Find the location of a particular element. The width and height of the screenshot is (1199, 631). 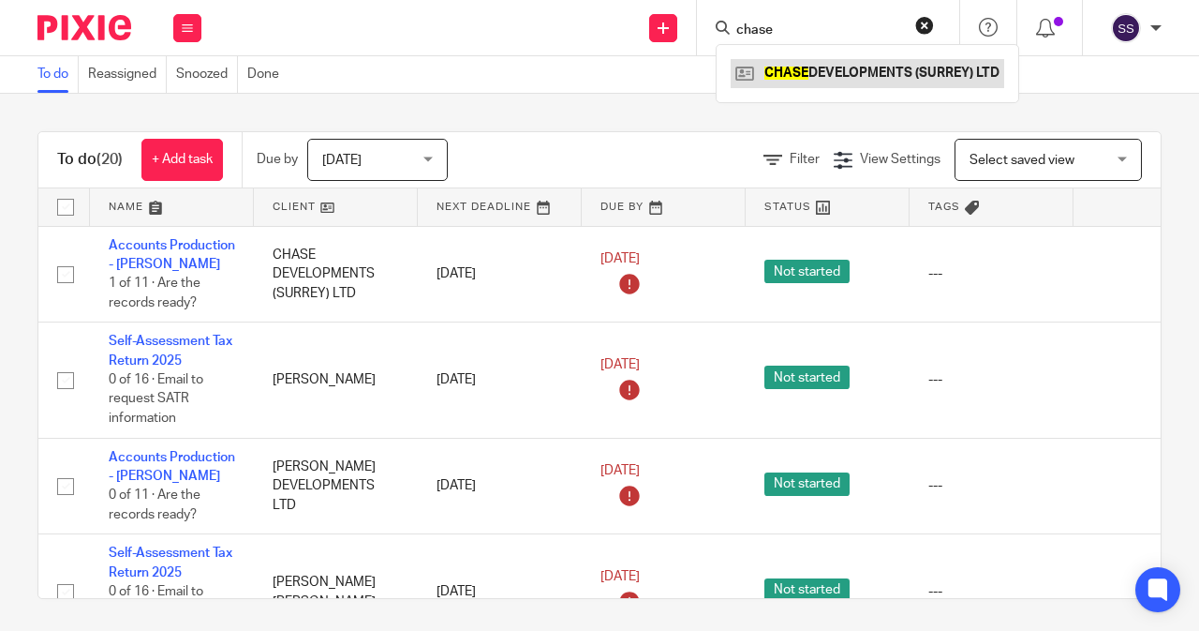

span: (20) is located at coordinates (110, 159).